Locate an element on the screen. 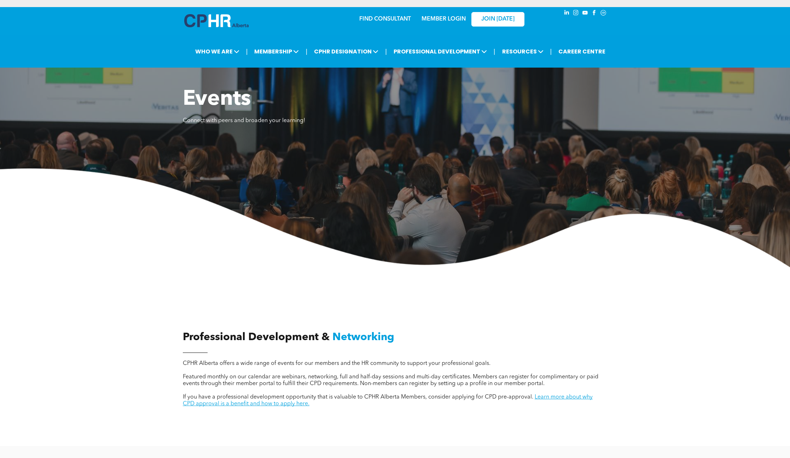 The width and height of the screenshot is (790, 458). span: PROFESSIONAL DEVELOPMENT is located at coordinates (440, 51).